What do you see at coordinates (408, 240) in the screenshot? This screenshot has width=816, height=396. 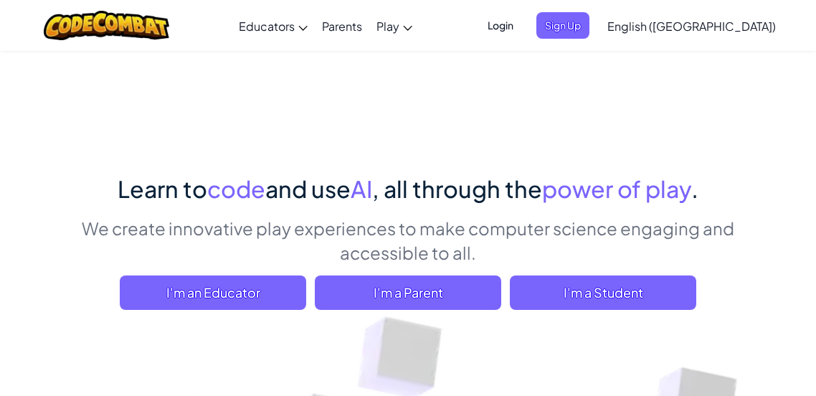 I see `p: We create innovative play experiences to make computer science engaging and accessible to all.` at bounding box center [408, 240].